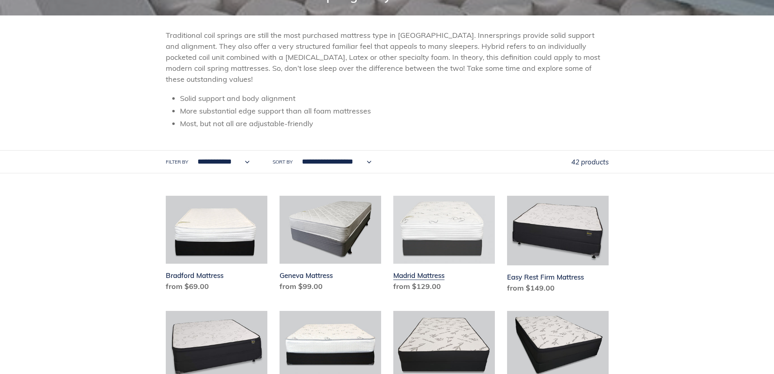 The width and height of the screenshot is (774, 374). What do you see at coordinates (558, 246) in the screenshot?
I see `a: Easy Rest Firm Mattress` at bounding box center [558, 246].